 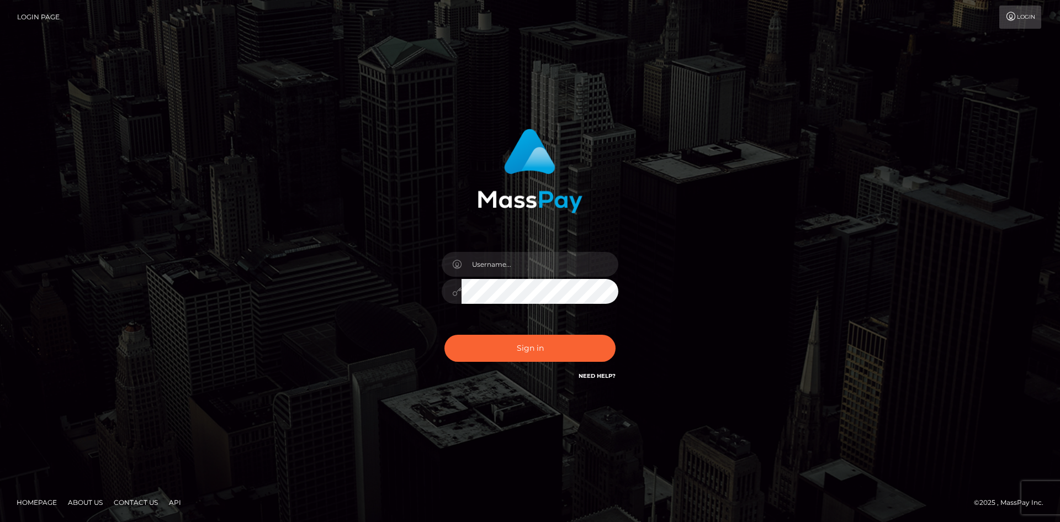 I want to click on a: About Us, so click(x=85, y=502).